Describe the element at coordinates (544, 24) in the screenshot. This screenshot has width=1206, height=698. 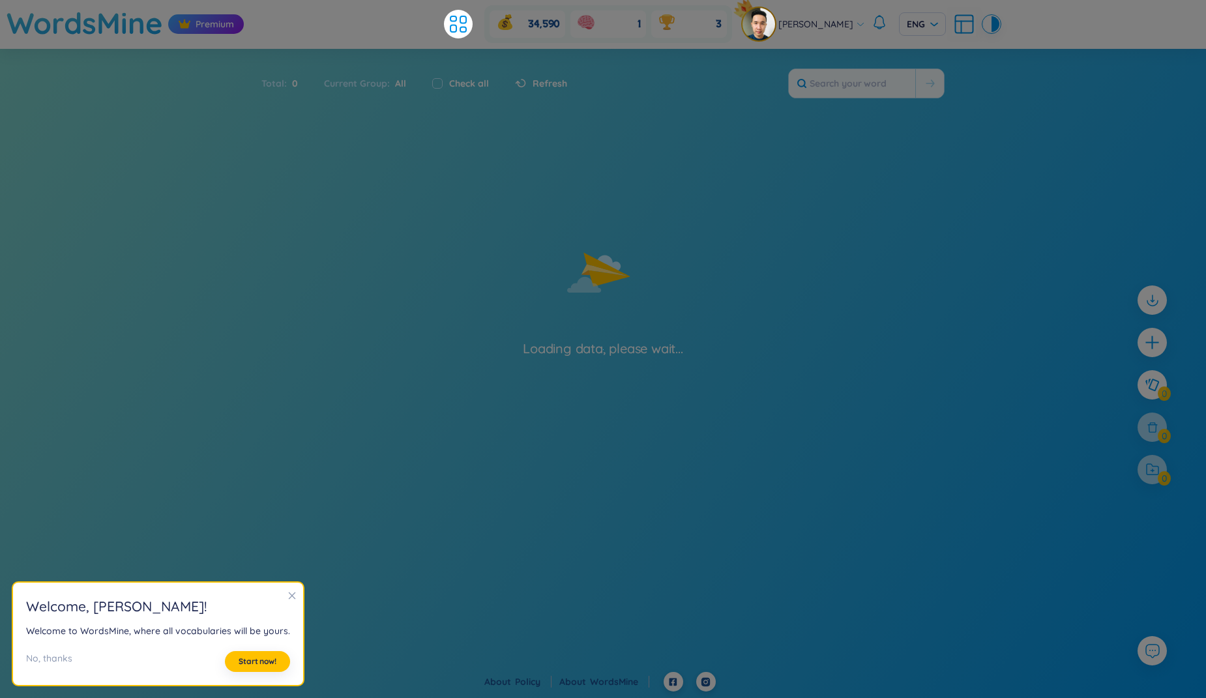
I see `span: 34,590` at that location.